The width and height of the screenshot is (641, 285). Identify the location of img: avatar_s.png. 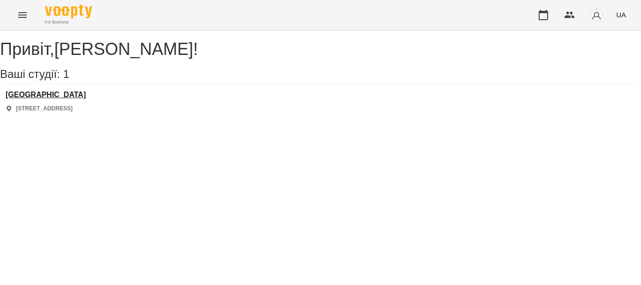
(596, 15).